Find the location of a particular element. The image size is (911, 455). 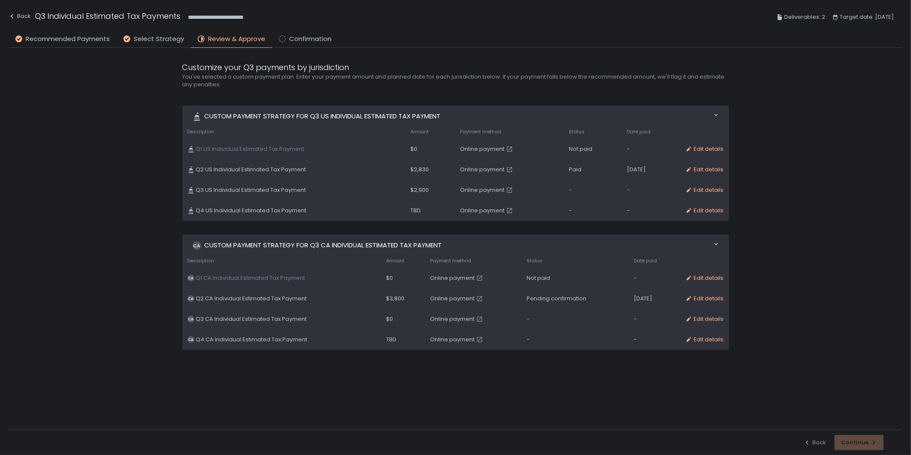

div: Pending confirmation is located at coordinates (575, 299).